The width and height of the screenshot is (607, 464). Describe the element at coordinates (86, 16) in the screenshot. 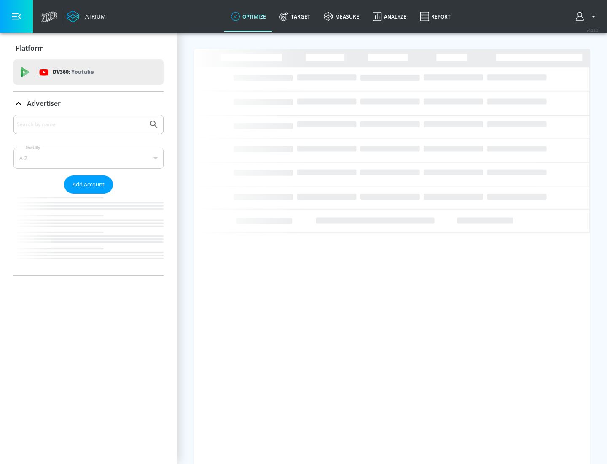

I see `a: Atrium` at that location.